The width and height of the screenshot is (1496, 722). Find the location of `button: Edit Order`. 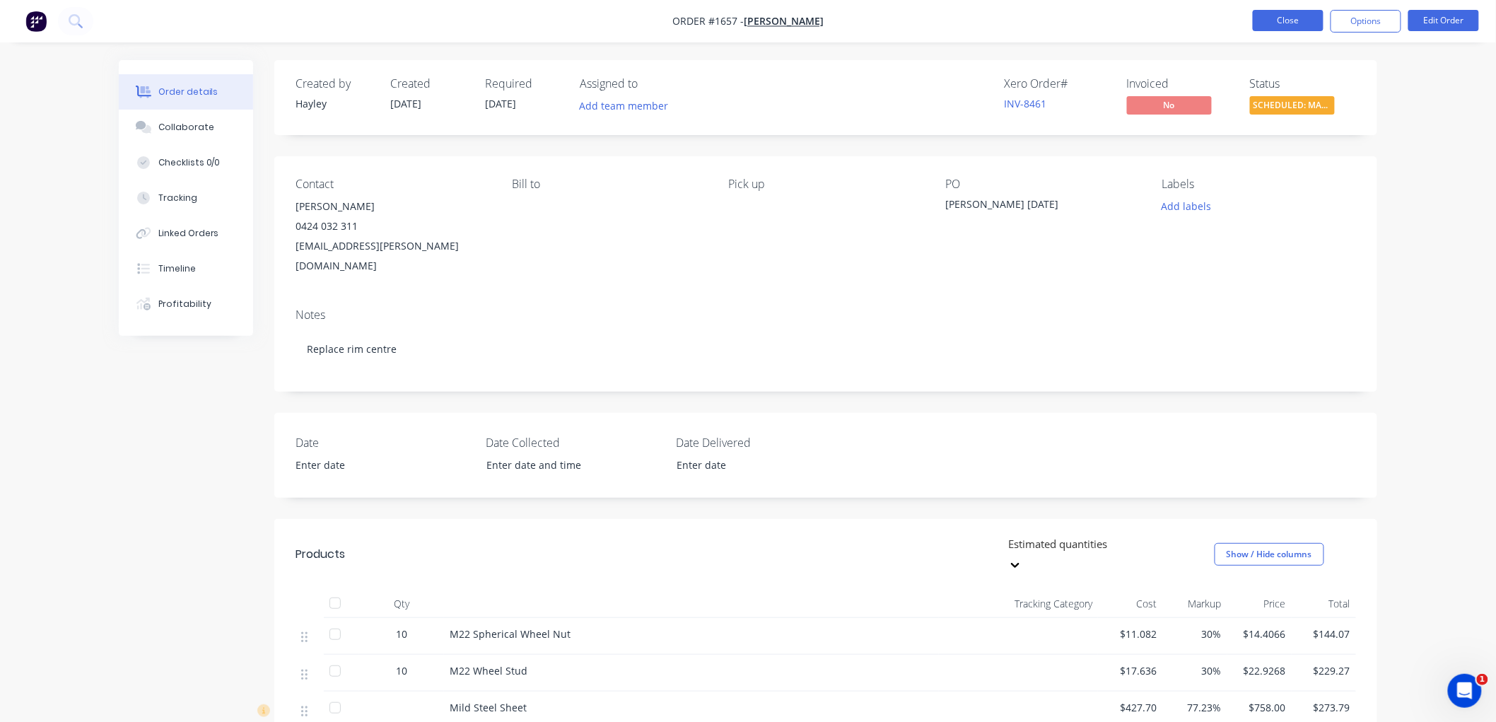

button: Edit Order is located at coordinates (1444, 21).